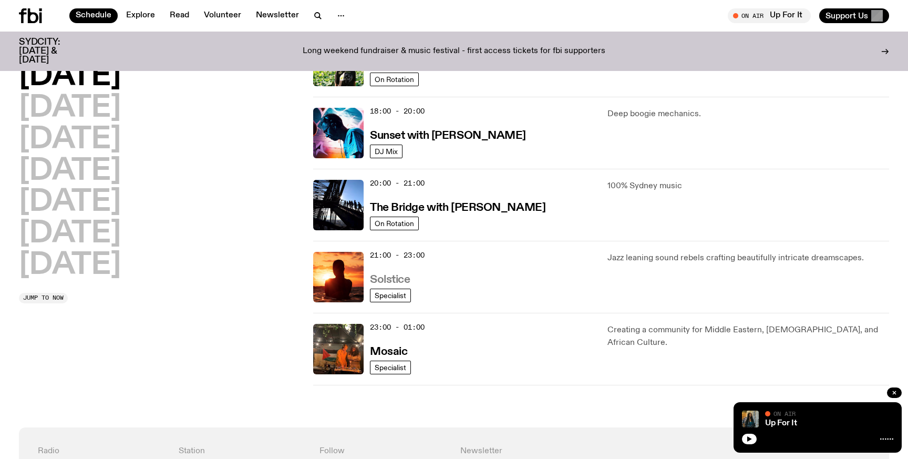 The image size is (908, 459). Describe the element at coordinates (102, 451) in the screenshot. I see `h4: Radio` at that location.